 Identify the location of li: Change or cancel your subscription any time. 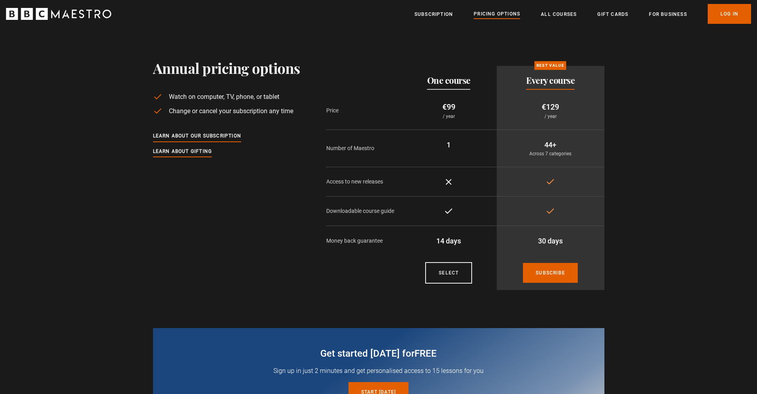
(226, 111).